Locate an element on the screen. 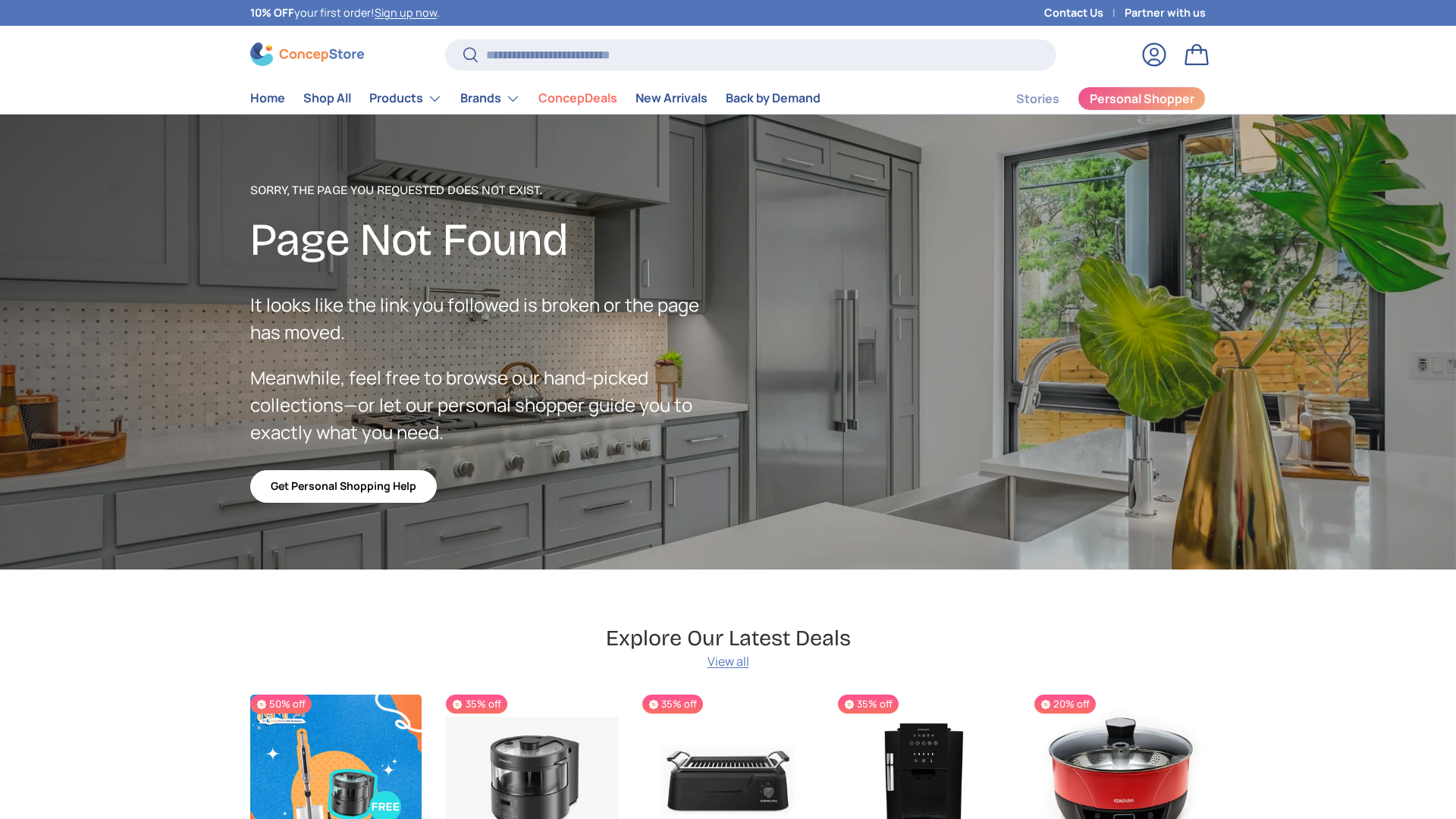  a: Partner with us is located at coordinates (1164, 13).